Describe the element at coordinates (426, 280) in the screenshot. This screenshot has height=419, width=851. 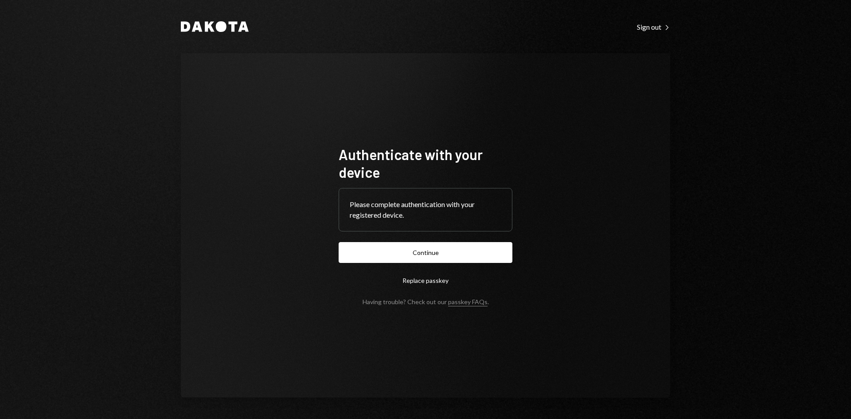
I see `button: Replace passkey` at that location.